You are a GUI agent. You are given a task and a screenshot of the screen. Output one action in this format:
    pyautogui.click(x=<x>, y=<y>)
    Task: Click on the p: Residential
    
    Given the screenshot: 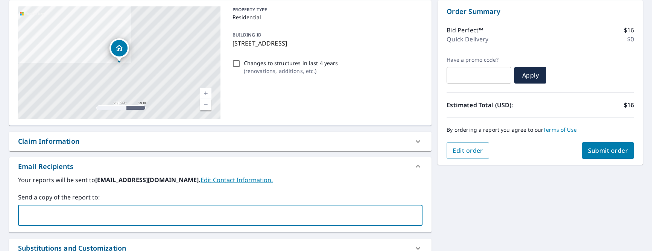 What is the action you would take?
    pyautogui.click(x=326, y=17)
    